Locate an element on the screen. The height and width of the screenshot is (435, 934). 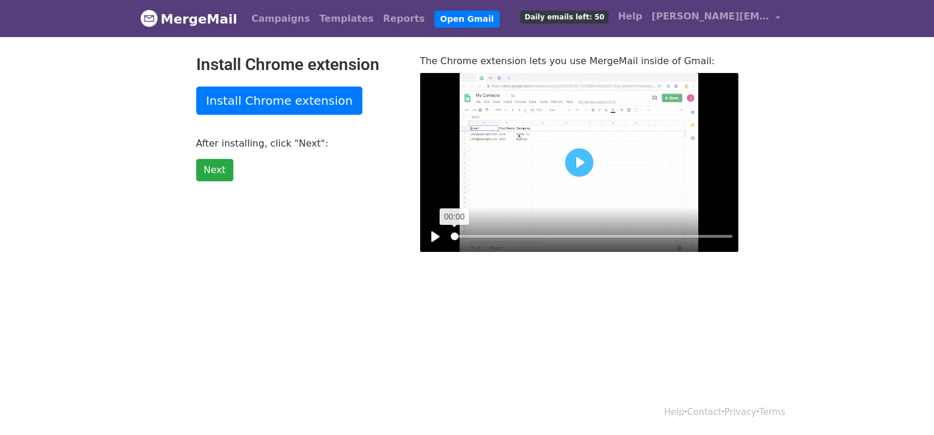
a: Campaigns is located at coordinates (281, 19).